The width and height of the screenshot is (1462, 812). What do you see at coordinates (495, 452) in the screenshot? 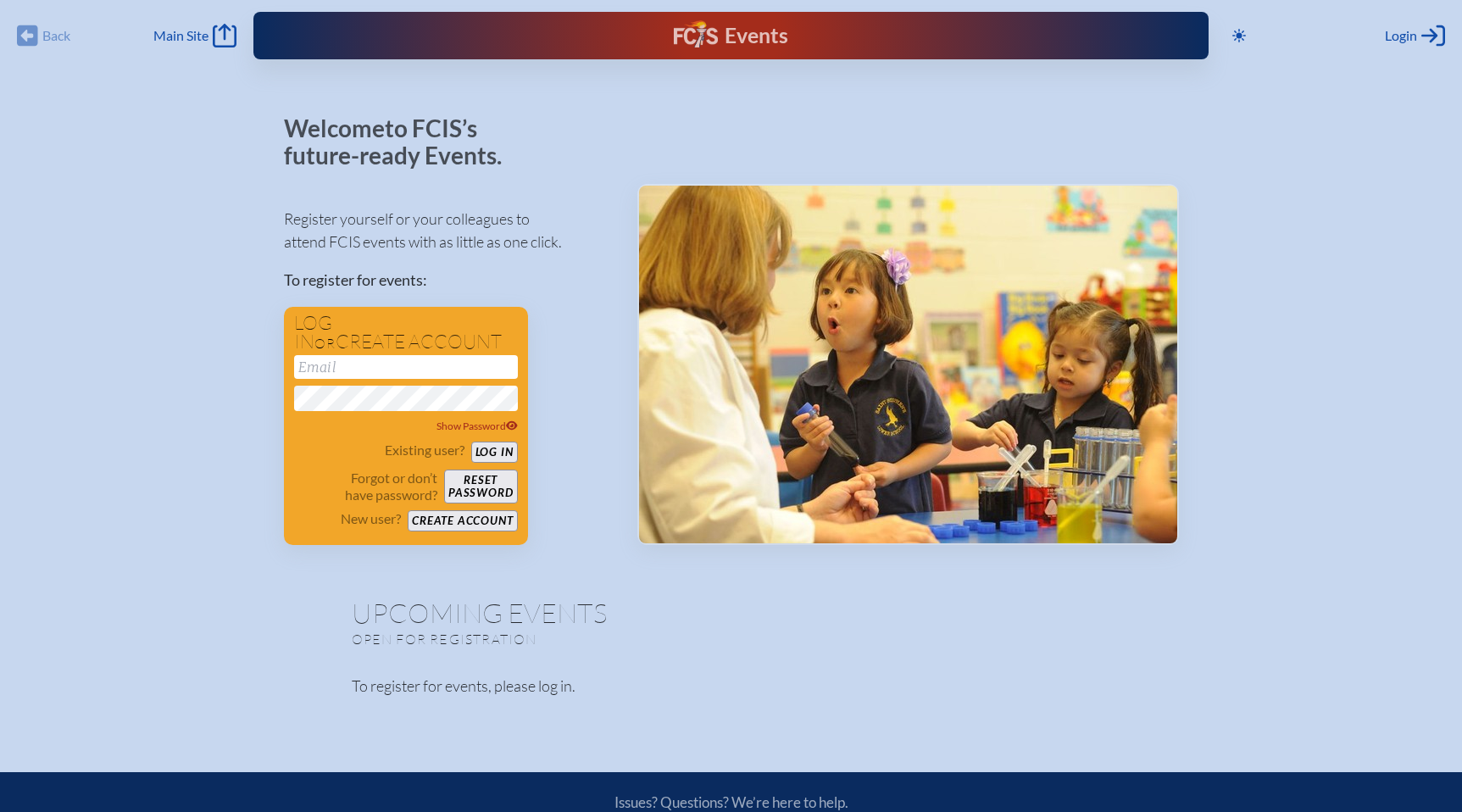
I see `button: Log in` at bounding box center [495, 452].